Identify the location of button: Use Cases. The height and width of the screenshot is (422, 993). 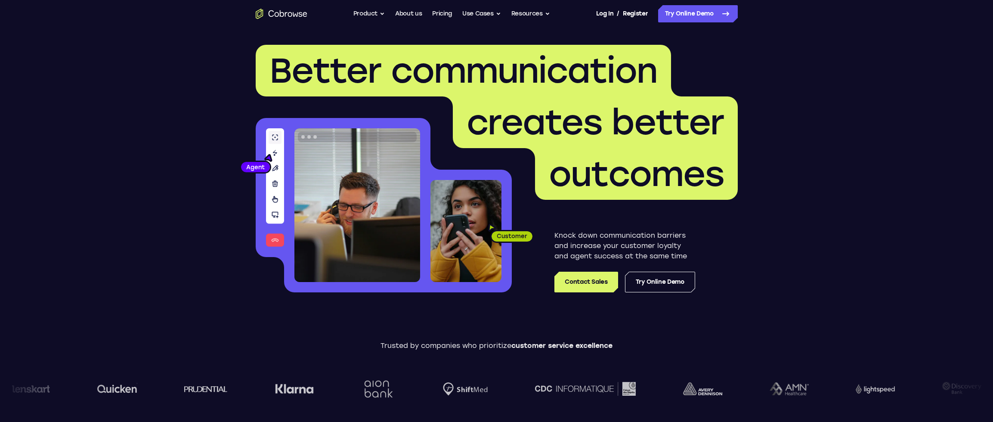
(482, 14).